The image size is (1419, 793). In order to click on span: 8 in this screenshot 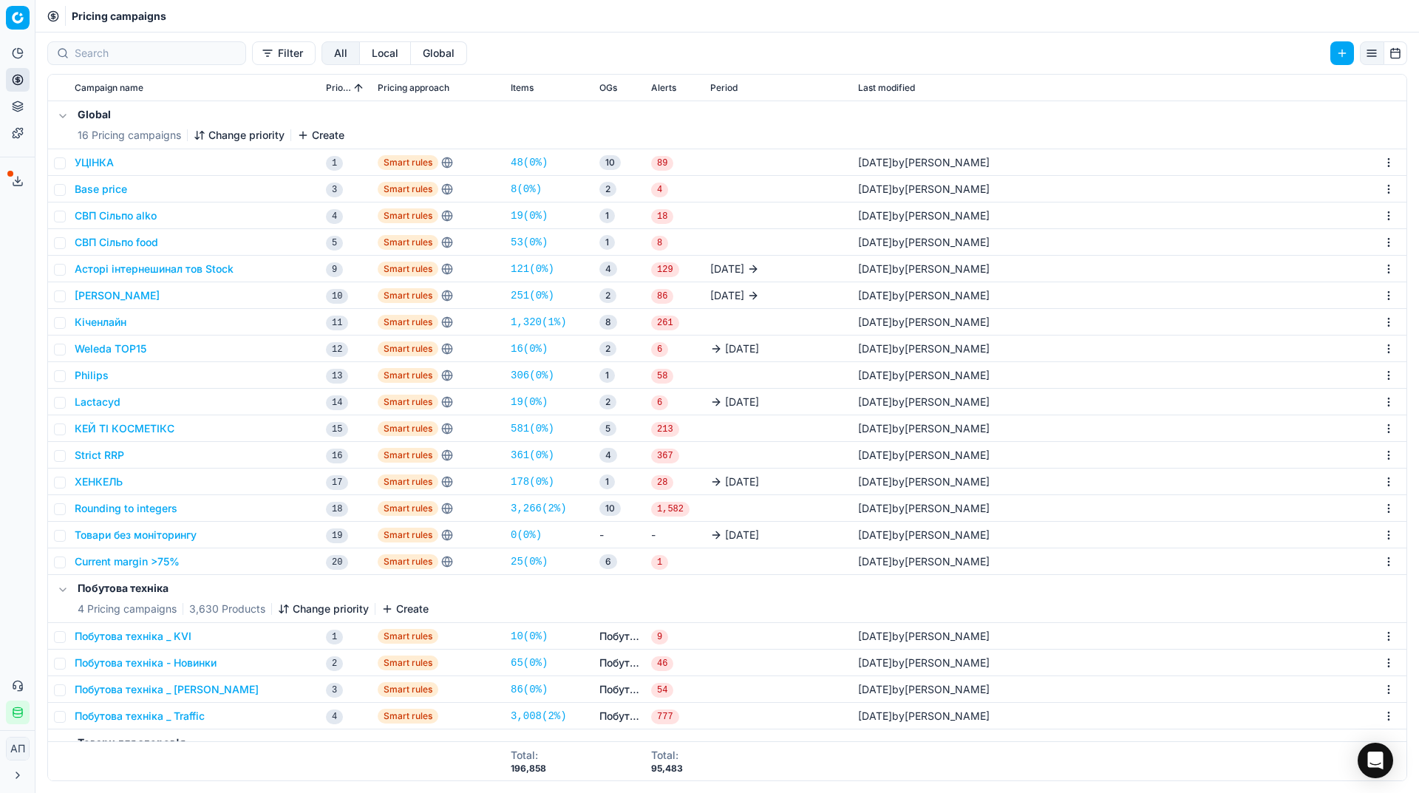, I will do `click(659, 243)`.